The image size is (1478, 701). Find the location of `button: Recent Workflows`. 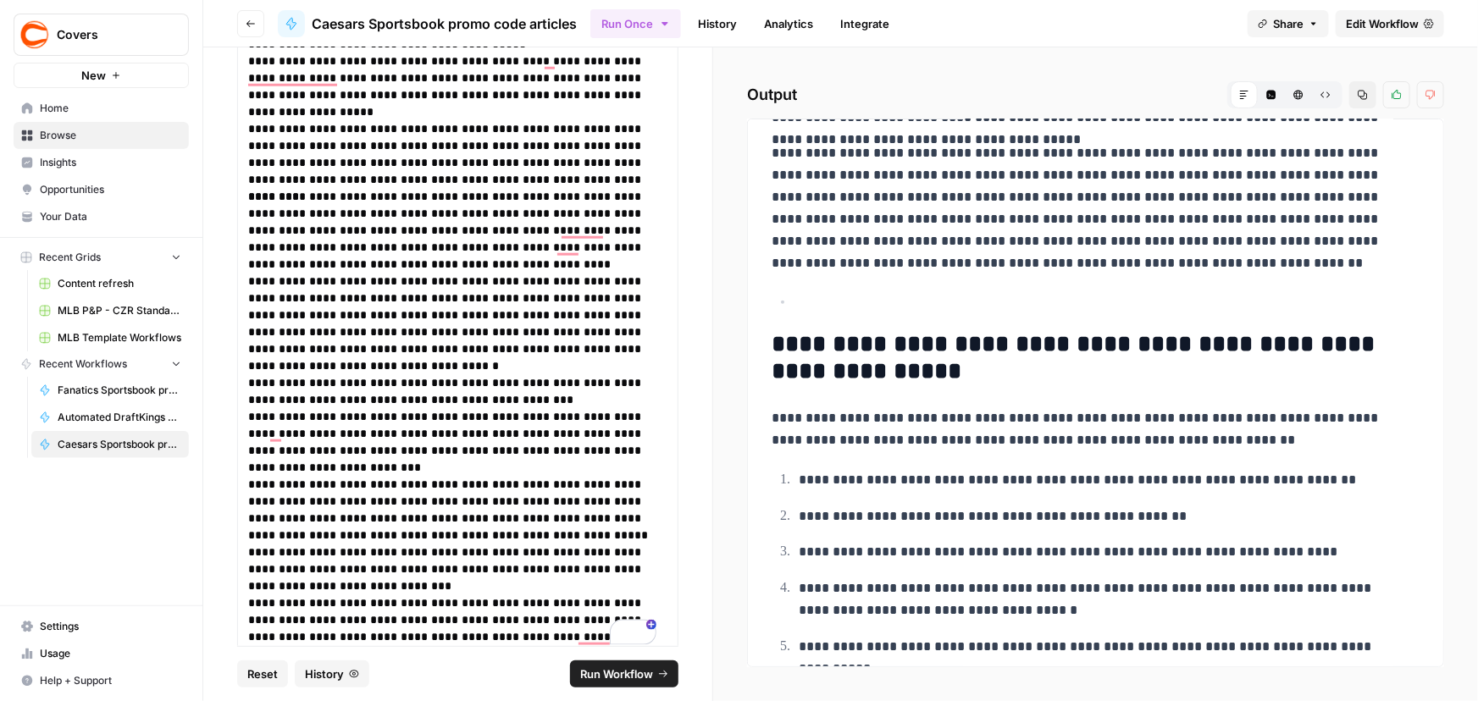

button: Recent Workflows is located at coordinates (101, 364).